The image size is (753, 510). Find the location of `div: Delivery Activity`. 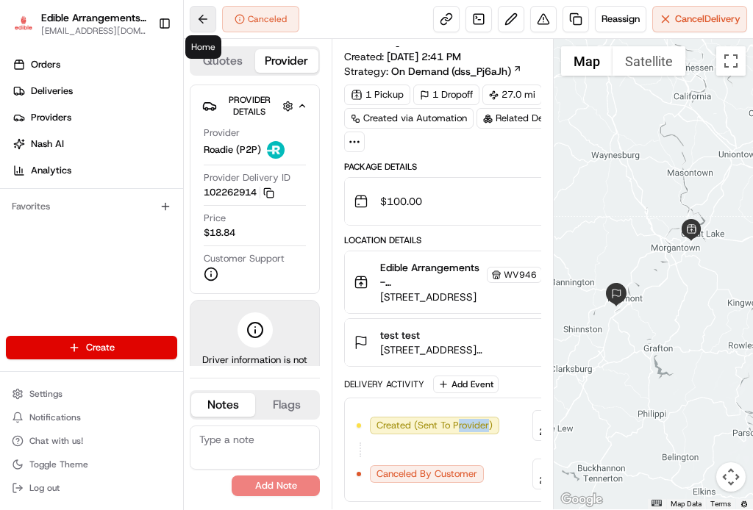

div: Delivery Activity is located at coordinates (384, 384).